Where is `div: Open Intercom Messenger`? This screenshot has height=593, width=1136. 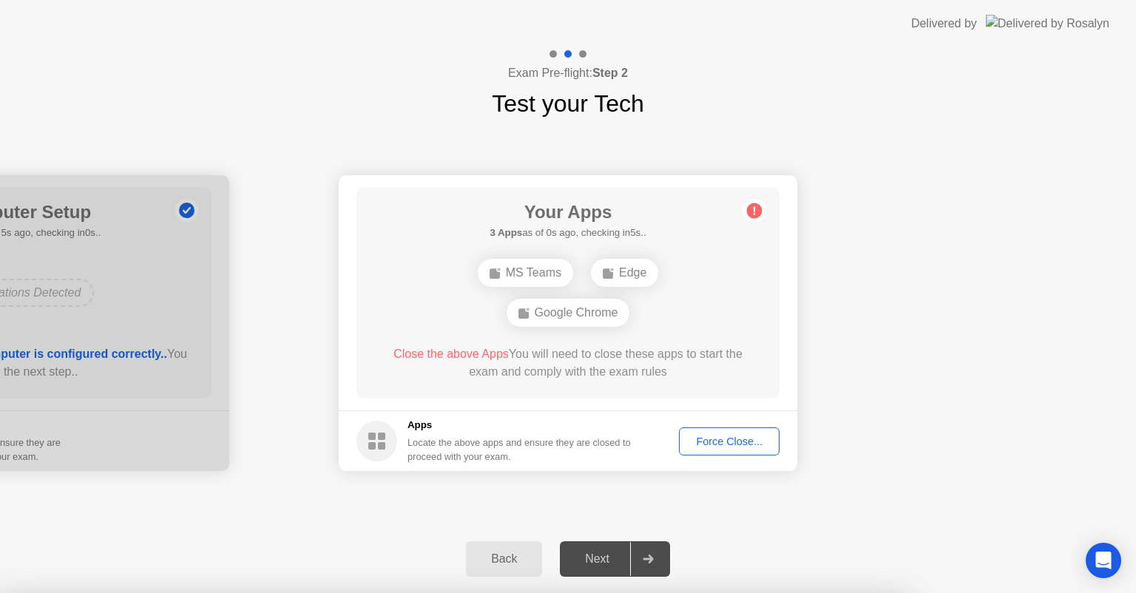
div: Open Intercom Messenger is located at coordinates (1103, 561).